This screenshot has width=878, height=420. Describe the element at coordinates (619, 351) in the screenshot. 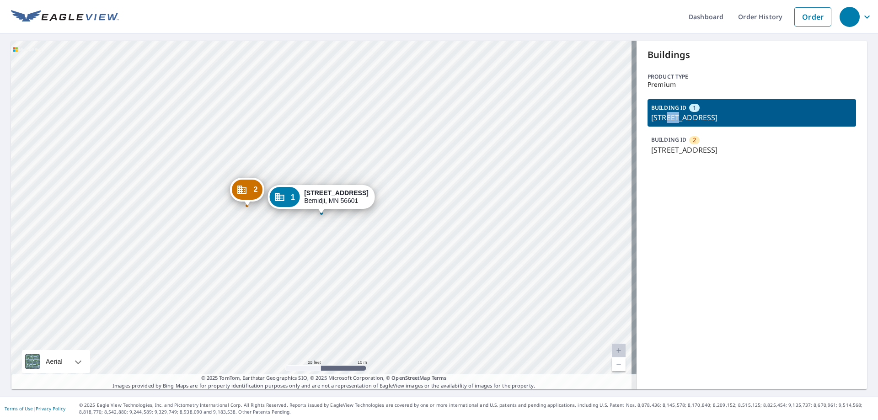

I see `a: Current Level 20, Zoom In Disabled` at that location.